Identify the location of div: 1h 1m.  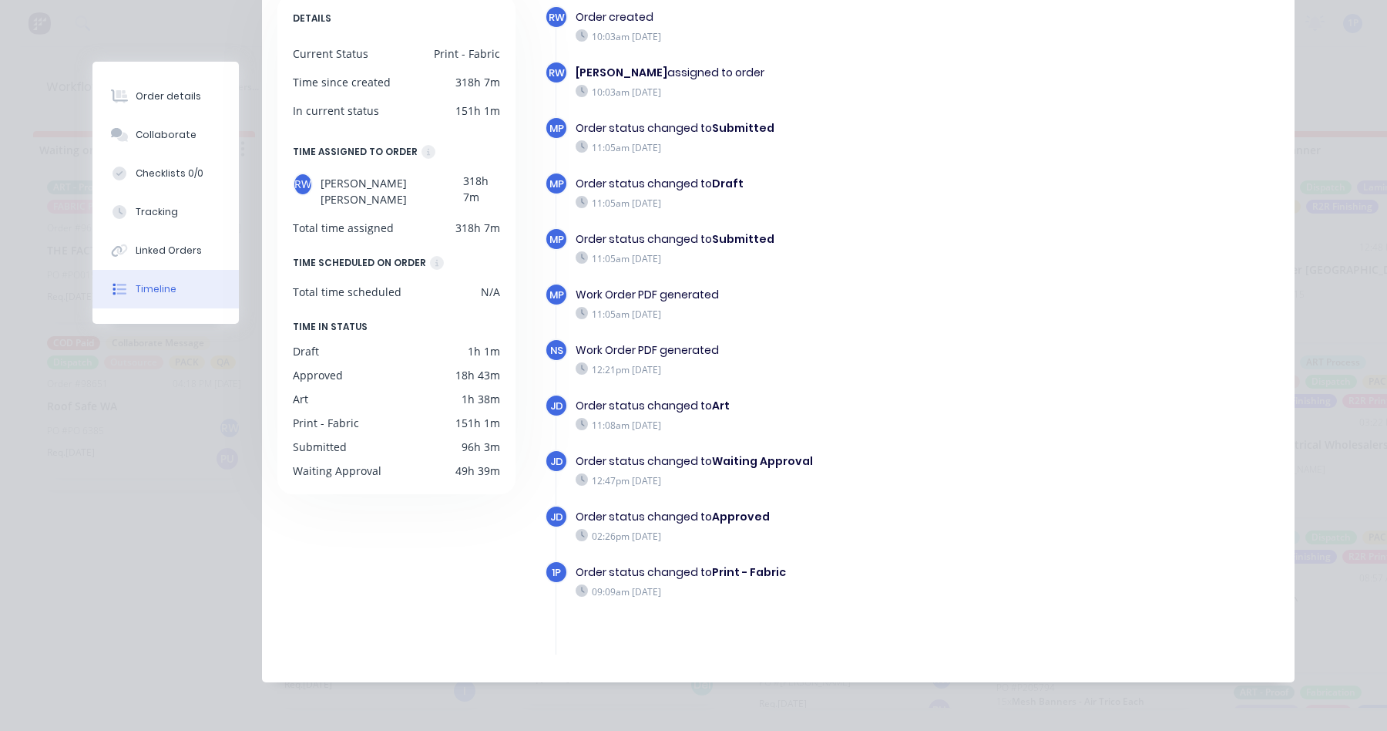
(484, 351).